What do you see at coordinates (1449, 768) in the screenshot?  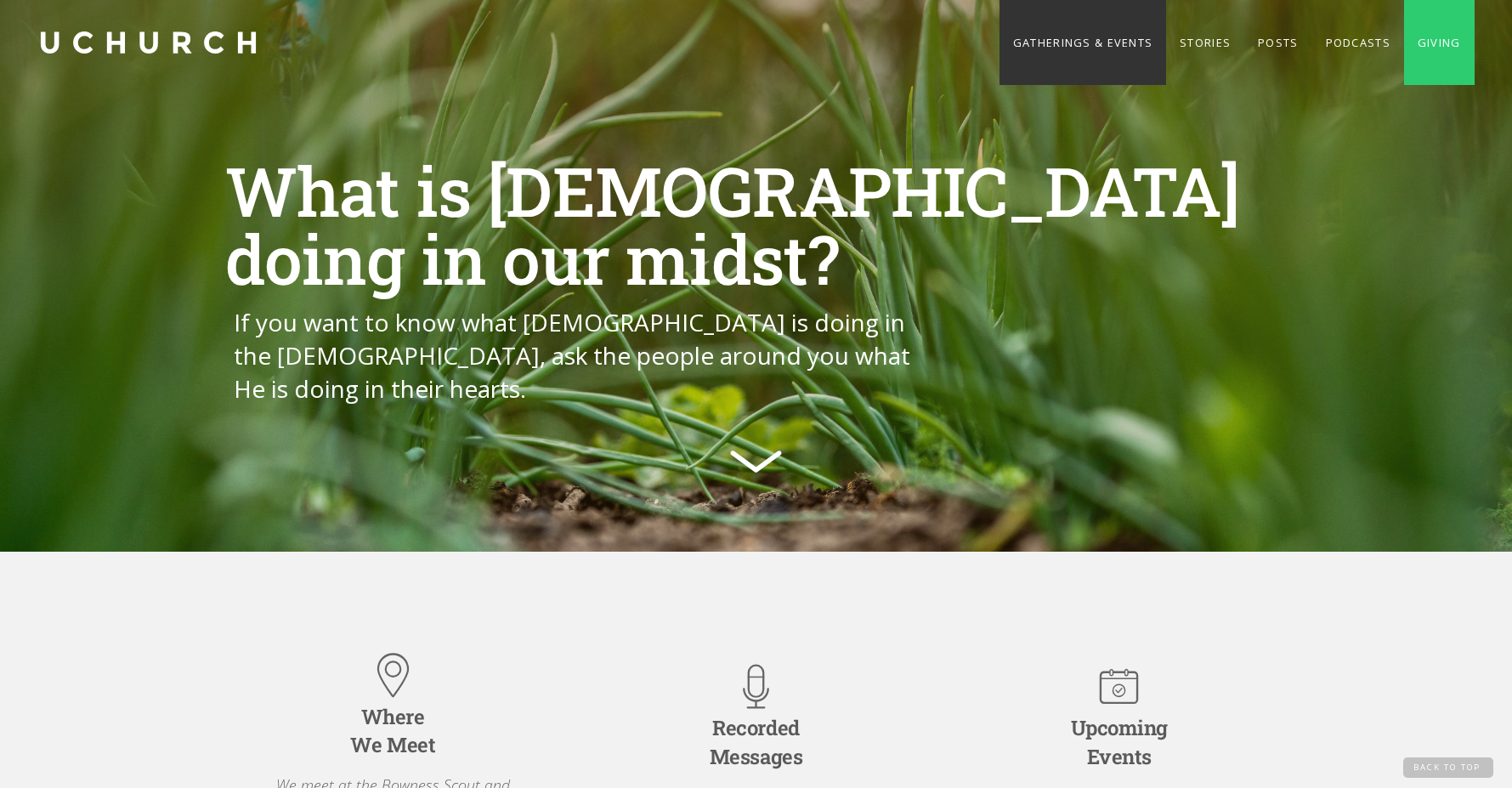 I see `a: Back to Top` at bounding box center [1449, 768].